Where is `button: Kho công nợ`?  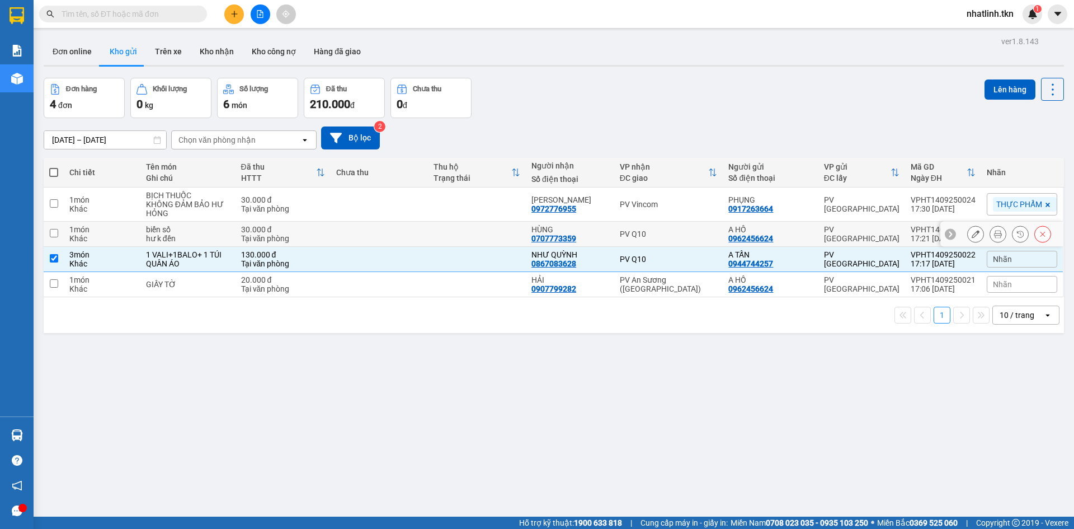
button: Kho công nợ is located at coordinates (274, 51).